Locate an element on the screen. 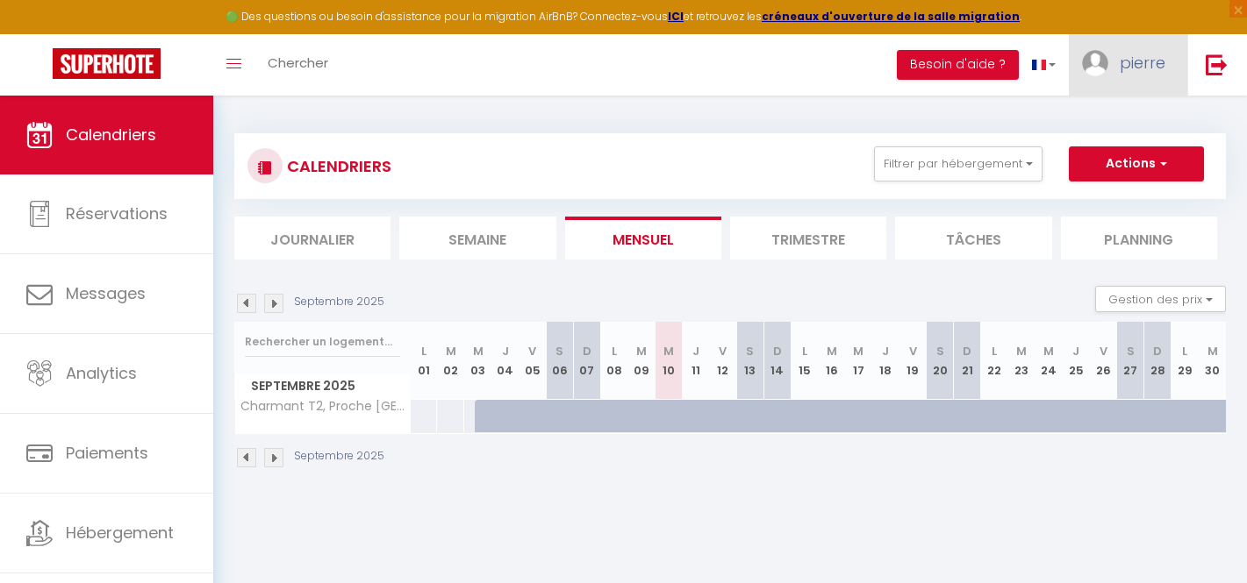 The width and height of the screenshot is (1247, 583). th: 24 is located at coordinates (1048, 361).